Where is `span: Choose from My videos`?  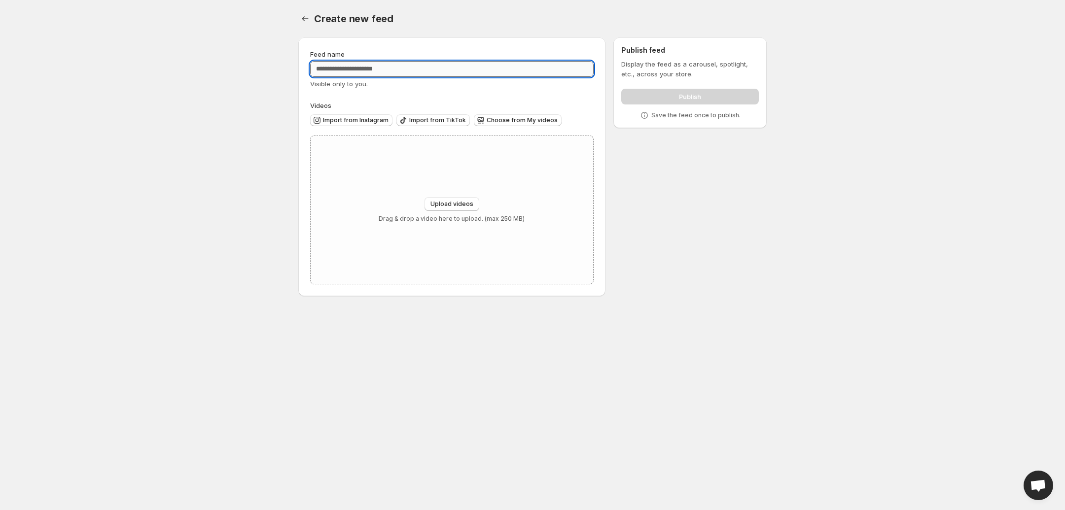
span: Choose from My videos is located at coordinates (522, 120).